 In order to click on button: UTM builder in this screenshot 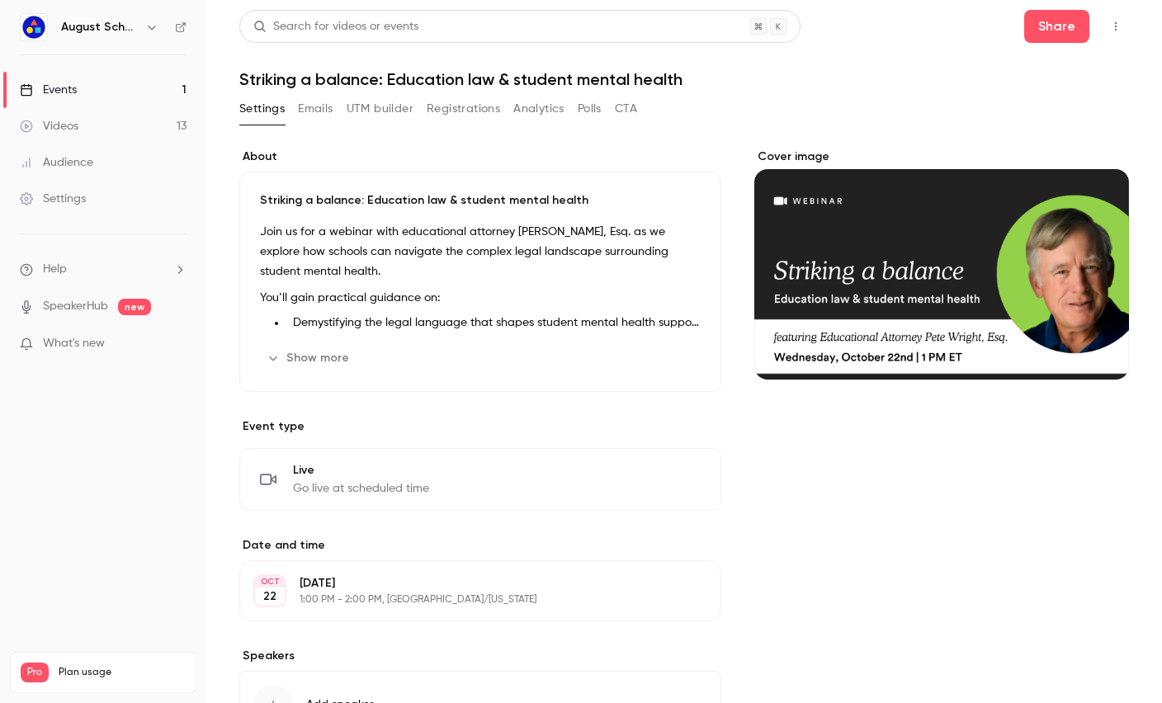, I will do `click(380, 109)`.